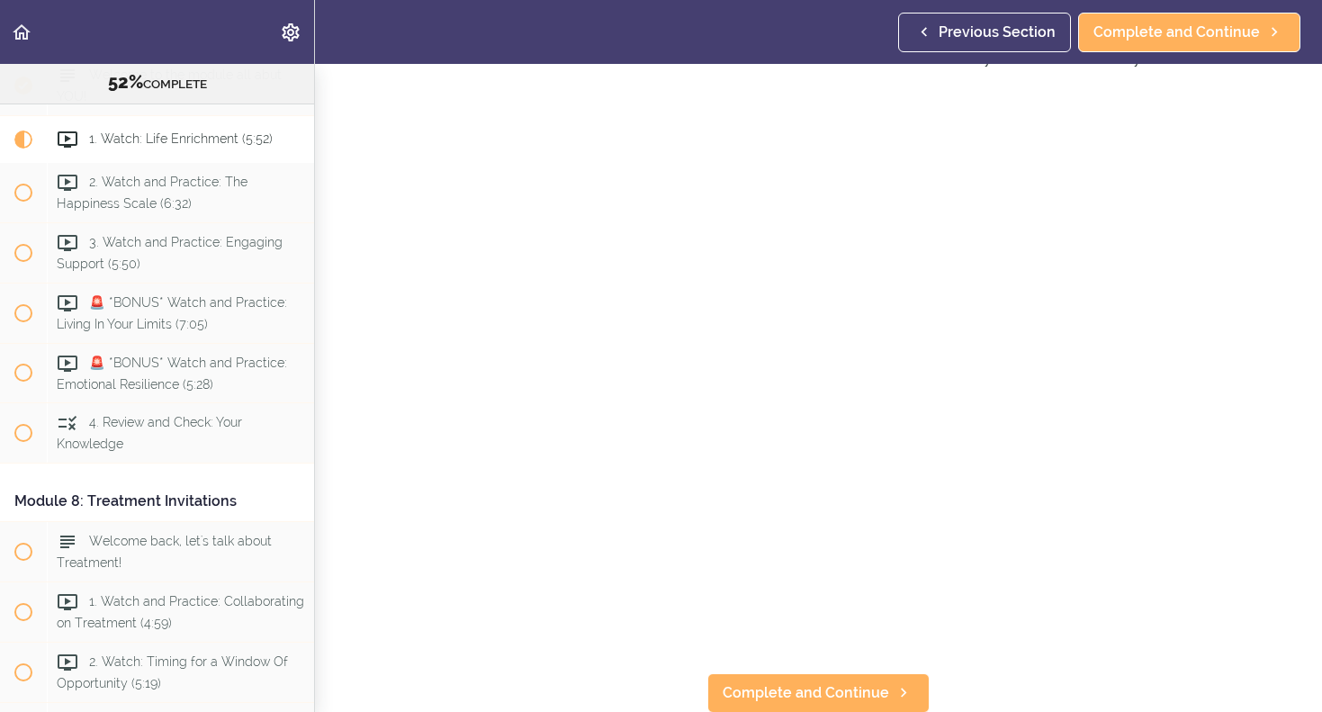 The height and width of the screenshot is (712, 1322). I want to click on span: 1. Watch: Life Enrichment (5:52), so click(181, 139).